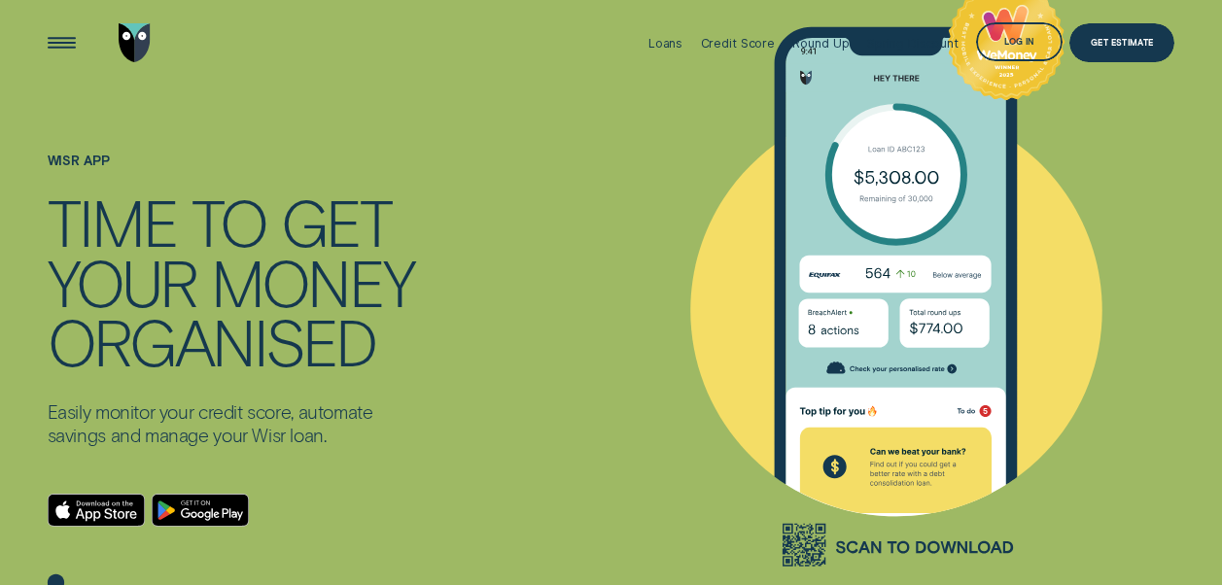 The height and width of the screenshot is (585, 1222). Describe the element at coordinates (913, 43) in the screenshot. I see `div: Spring Discount` at that location.